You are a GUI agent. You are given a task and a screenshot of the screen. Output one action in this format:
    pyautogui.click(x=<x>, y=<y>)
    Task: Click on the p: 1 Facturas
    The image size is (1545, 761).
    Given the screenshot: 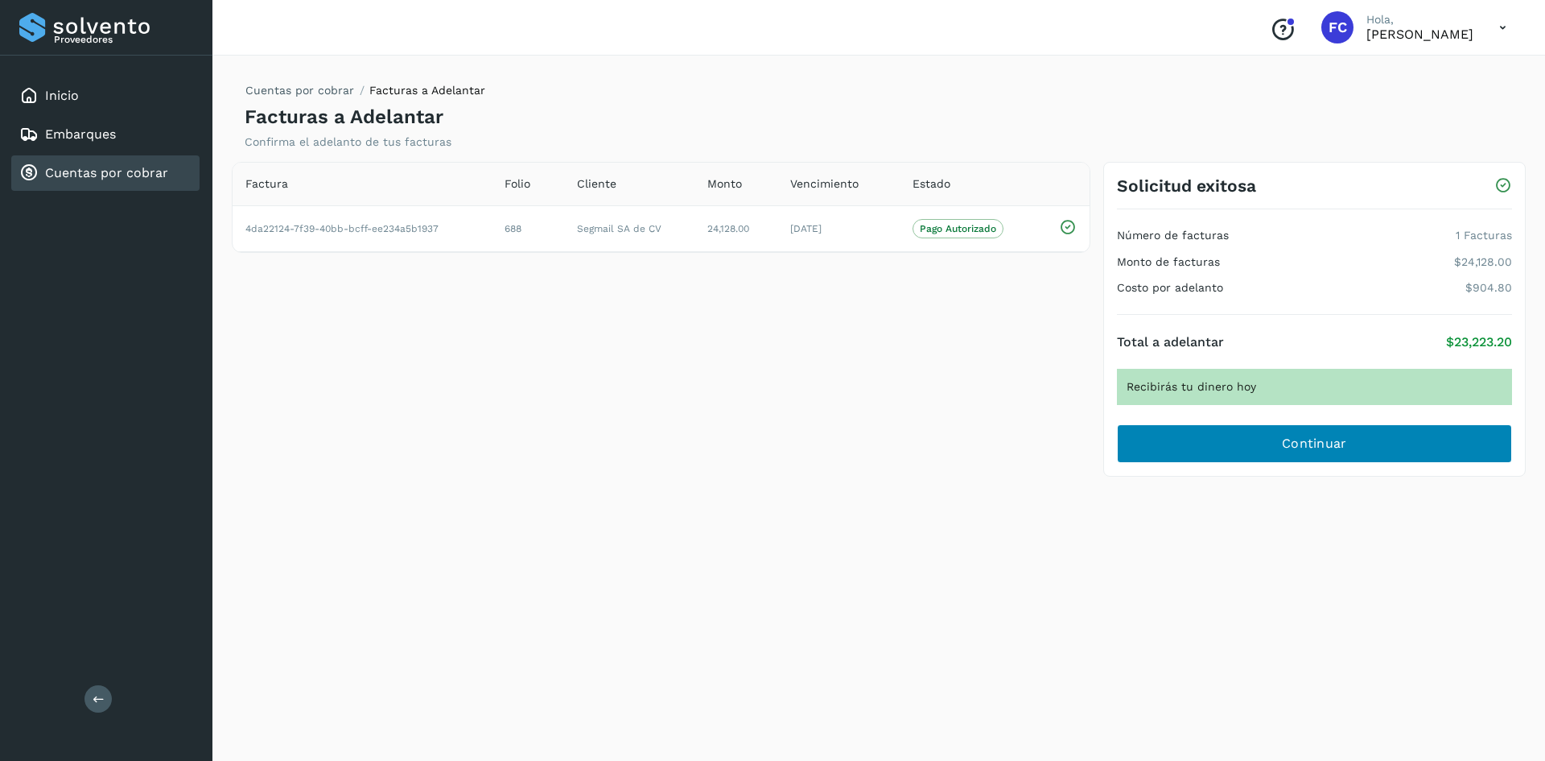 What is the action you would take?
    pyautogui.click(x=1484, y=235)
    